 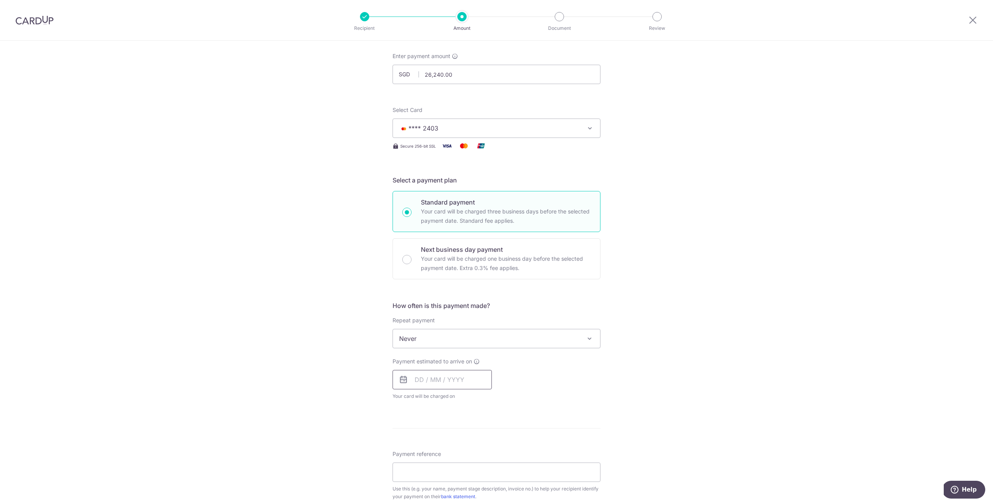 What do you see at coordinates (421, 56) in the screenshot?
I see `span: Enter payment amount` at bounding box center [421, 56].